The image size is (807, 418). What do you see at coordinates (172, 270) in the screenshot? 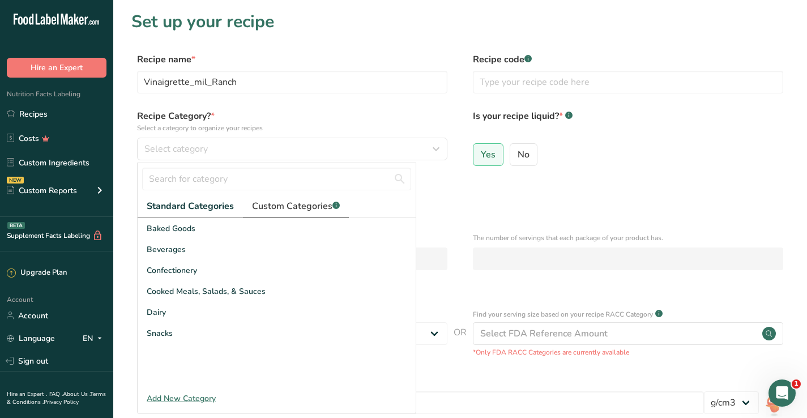
I see `span: Confectionery` at bounding box center [172, 270].